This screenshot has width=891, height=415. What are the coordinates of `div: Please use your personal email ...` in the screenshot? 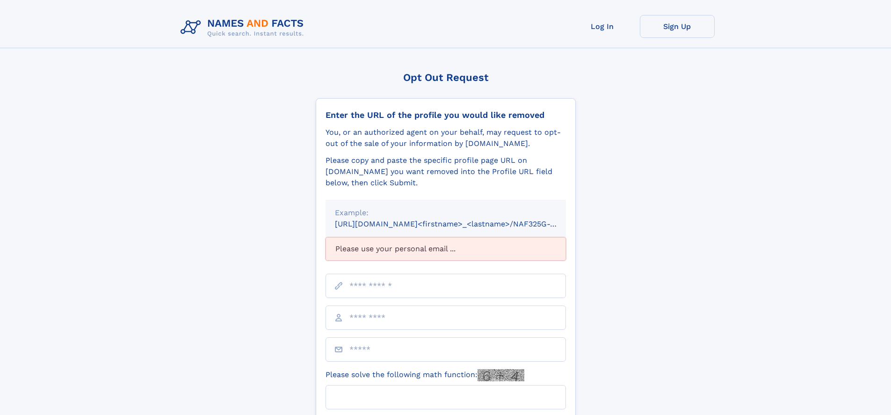 It's located at (446, 249).